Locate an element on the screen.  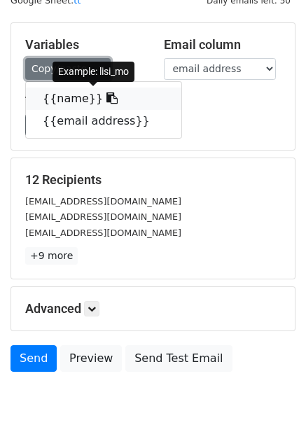
a: Send is located at coordinates (34, 358).